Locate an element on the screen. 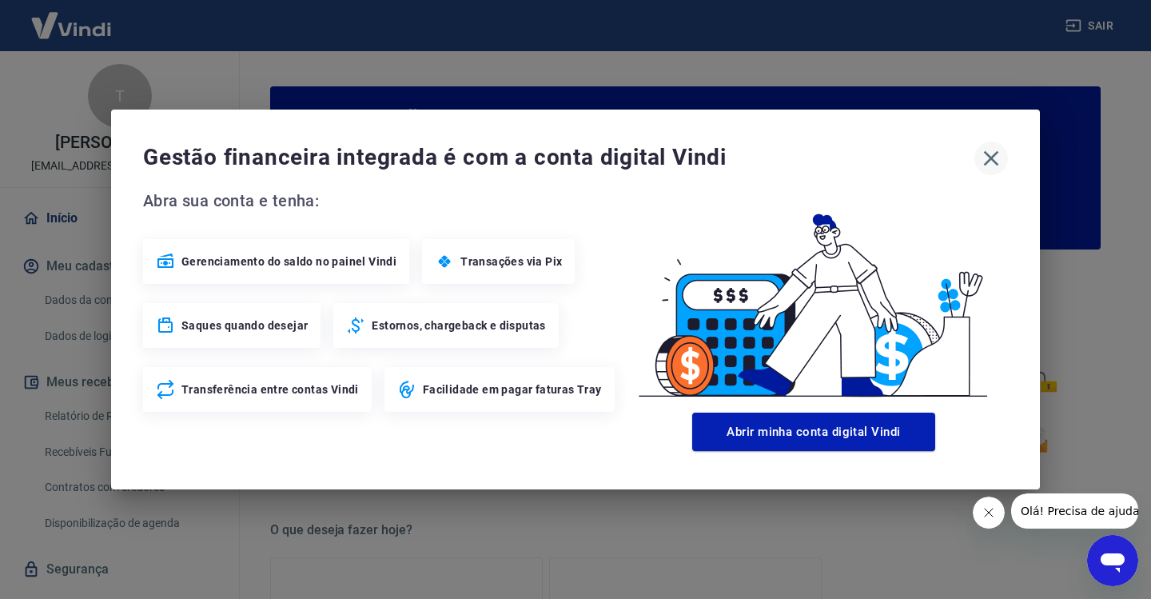 The image size is (1151, 599). span: Facilidade em pagar faturas Tray is located at coordinates (512, 389).